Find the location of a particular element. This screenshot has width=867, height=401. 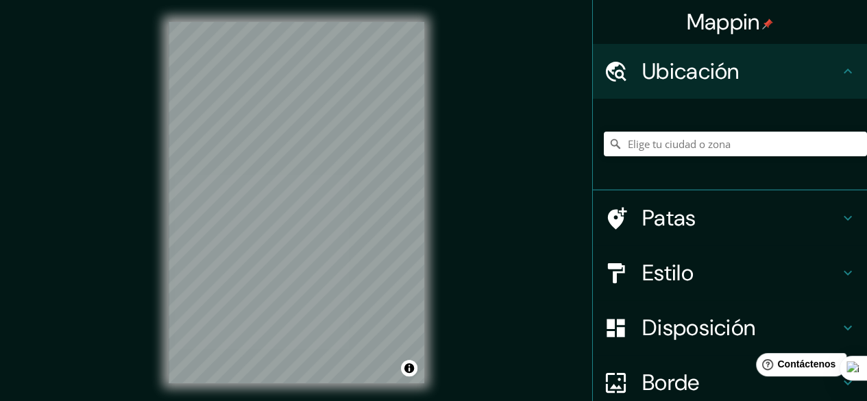

div: Estilo is located at coordinates (730, 273).